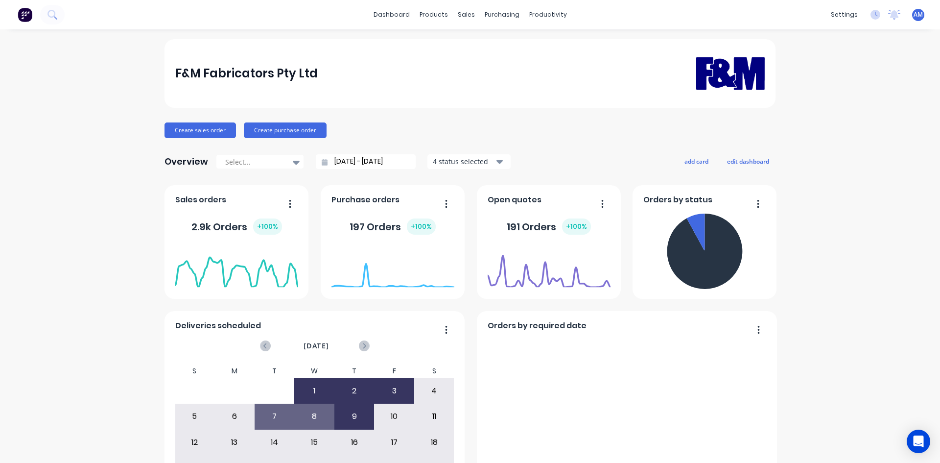 The width and height of the screenshot is (940, 463). Describe the element at coordinates (275, 416) in the screenshot. I see `div: 7` at that location.